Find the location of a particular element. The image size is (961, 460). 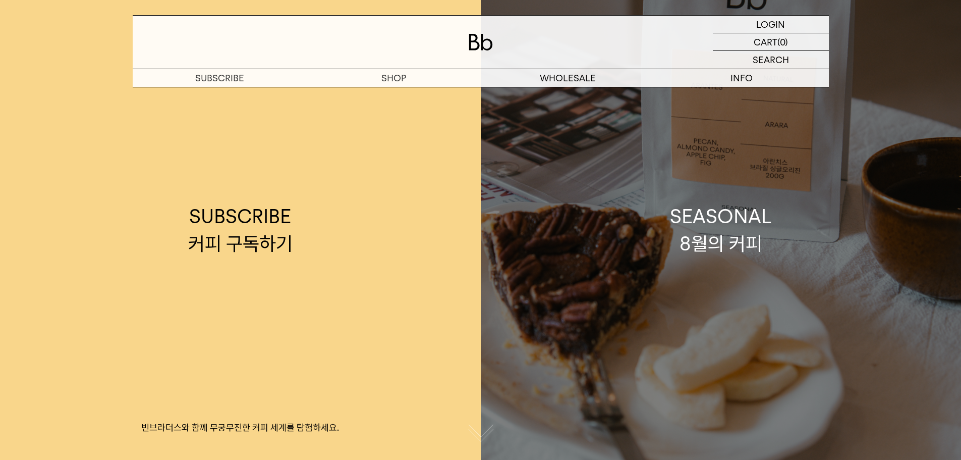

img: 로고 is located at coordinates (481, 42).